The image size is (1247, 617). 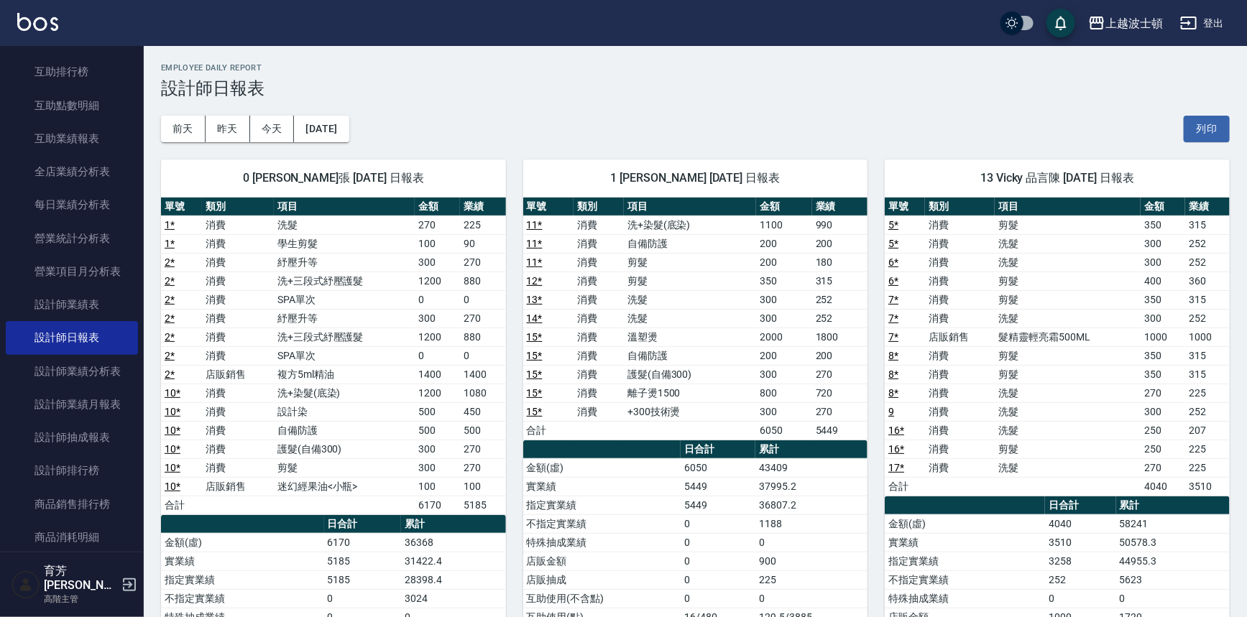 What do you see at coordinates (72, 505) in the screenshot?
I see `a: 商品銷售排行榜` at bounding box center [72, 505].